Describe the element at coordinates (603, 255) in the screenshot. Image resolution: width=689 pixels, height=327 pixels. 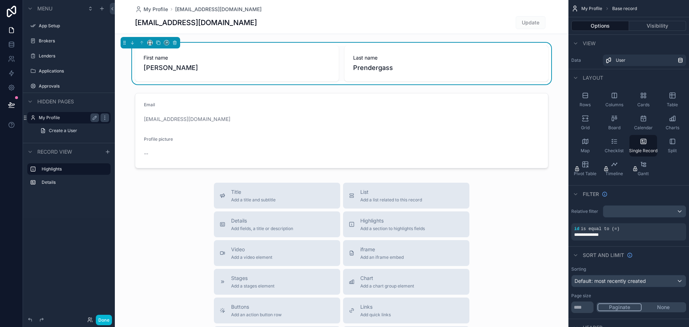
I see `span: Sort And Limit` at that location.